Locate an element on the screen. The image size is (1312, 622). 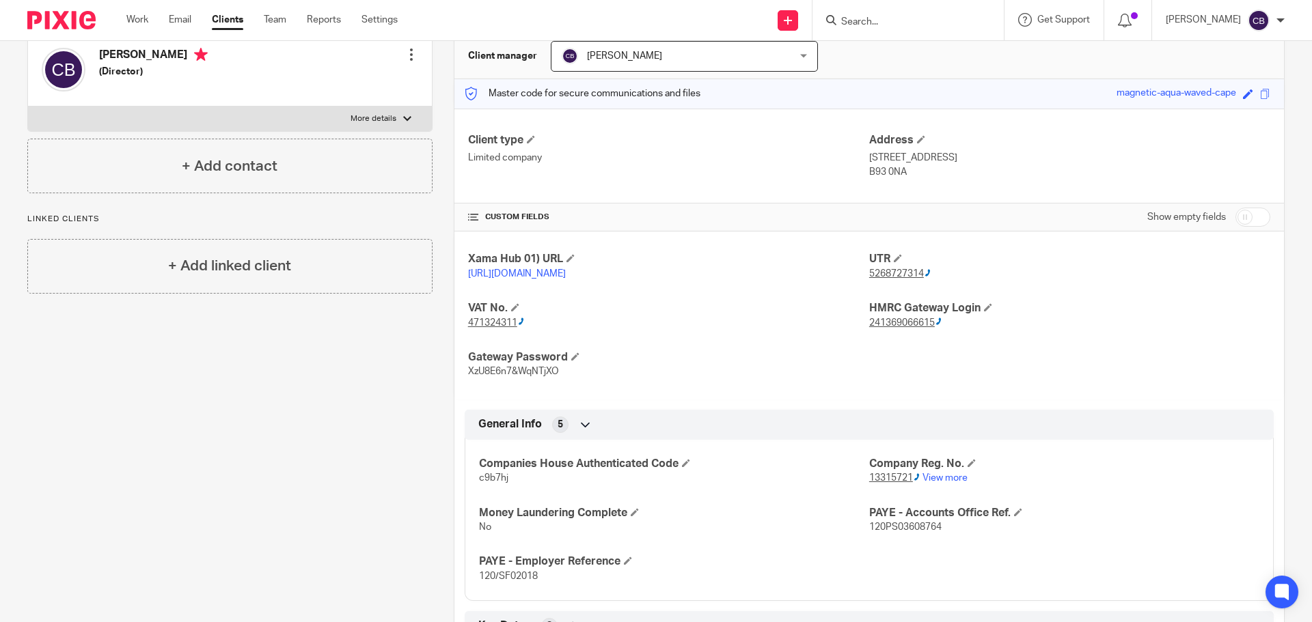
h4: VAT No. is located at coordinates (668, 308).